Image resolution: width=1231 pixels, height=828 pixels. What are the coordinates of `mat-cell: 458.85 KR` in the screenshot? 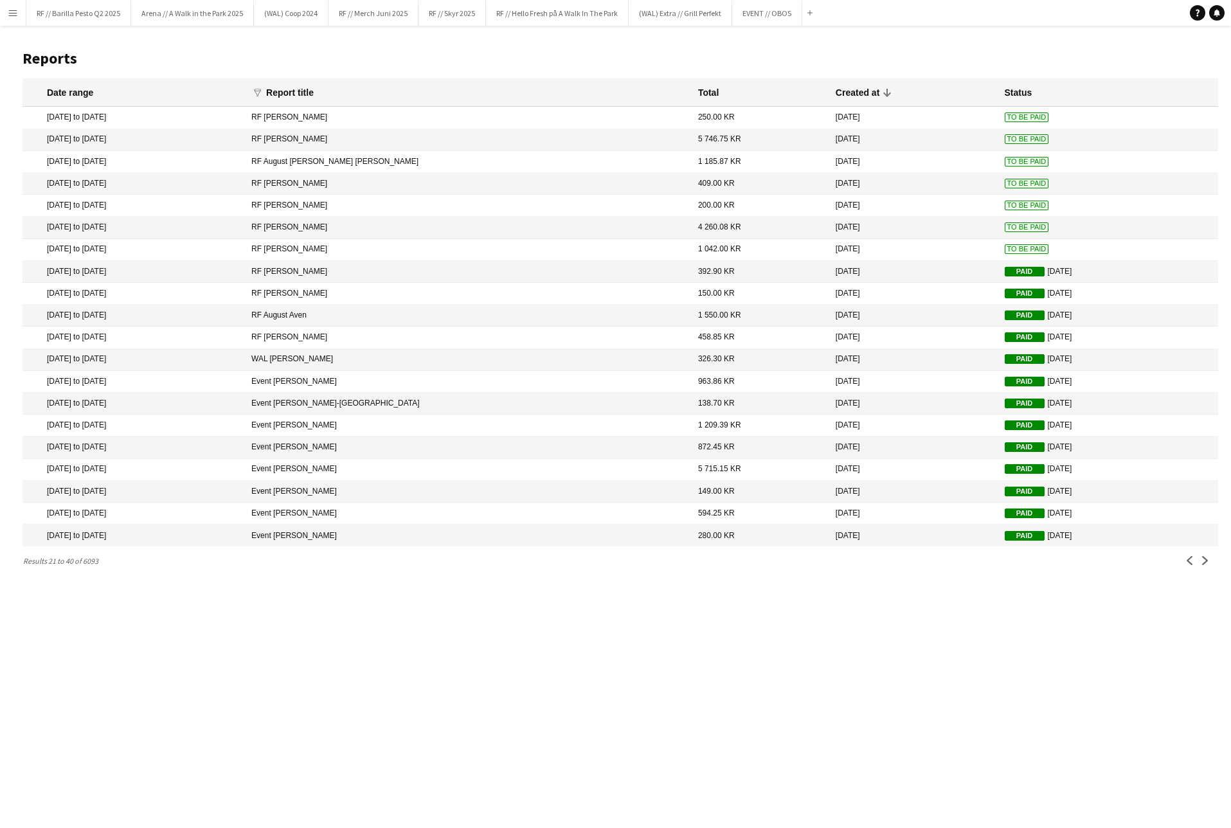 It's located at (760, 337).